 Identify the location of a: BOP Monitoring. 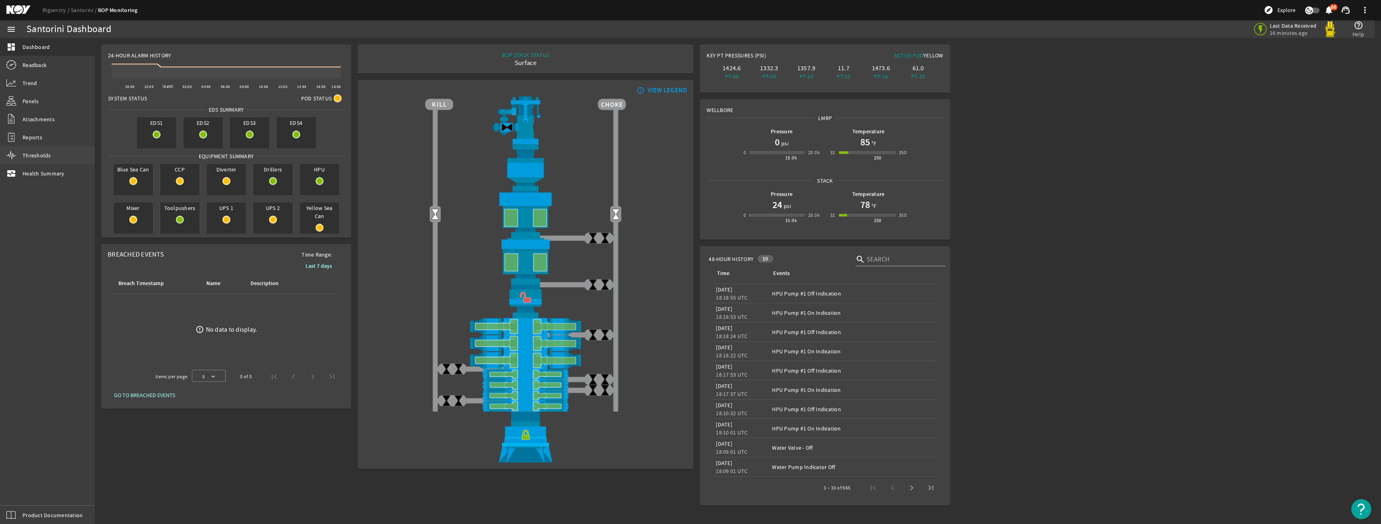
(118, 10).